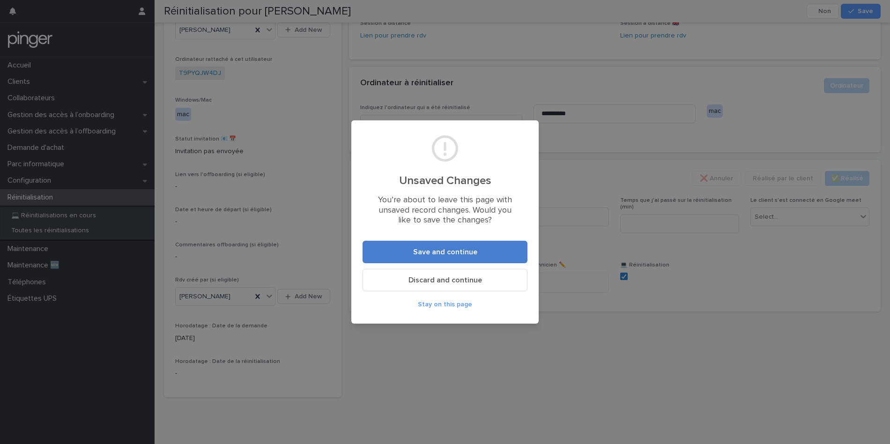  I want to click on span: Stay on this page, so click(445, 304).